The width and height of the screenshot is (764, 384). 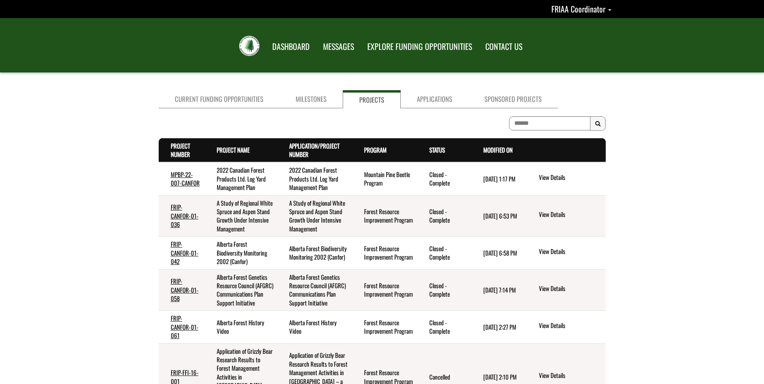 What do you see at coordinates (185, 253) in the screenshot?
I see `a: FRIP-CANFOR-01-042` at bounding box center [185, 253].